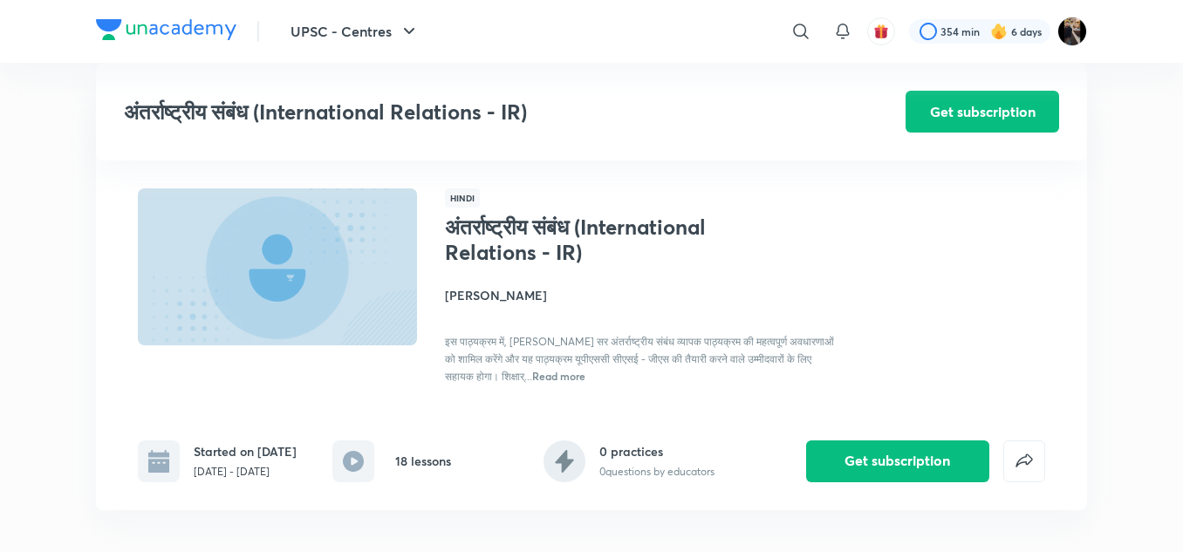  I want to click on img: avatar, so click(881, 31).